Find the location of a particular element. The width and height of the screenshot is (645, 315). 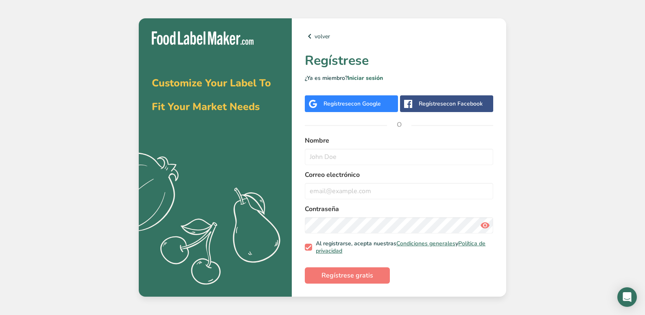

a: Iniciar sesión is located at coordinates (365, 78).